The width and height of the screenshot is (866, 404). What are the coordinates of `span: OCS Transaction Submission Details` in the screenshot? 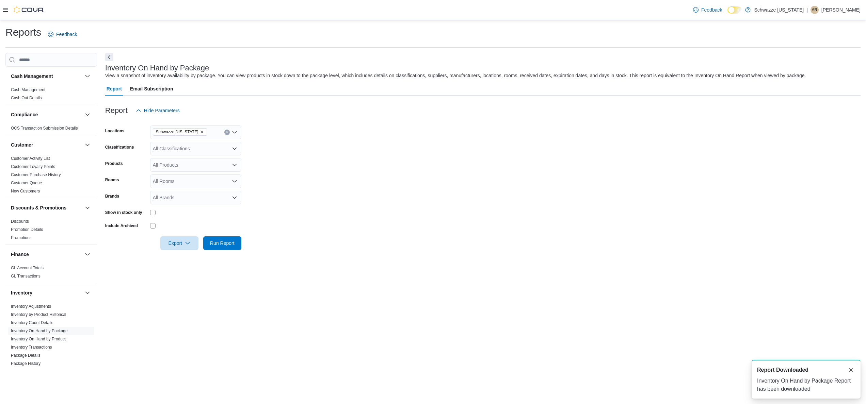 It's located at (44, 128).